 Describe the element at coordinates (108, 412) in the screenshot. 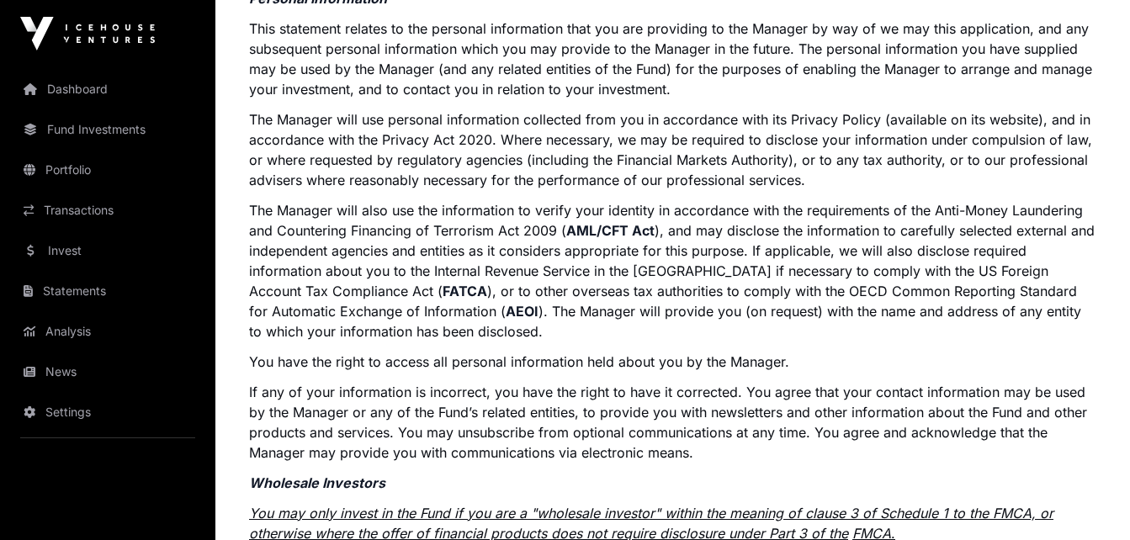

I see `a: Settings` at that location.